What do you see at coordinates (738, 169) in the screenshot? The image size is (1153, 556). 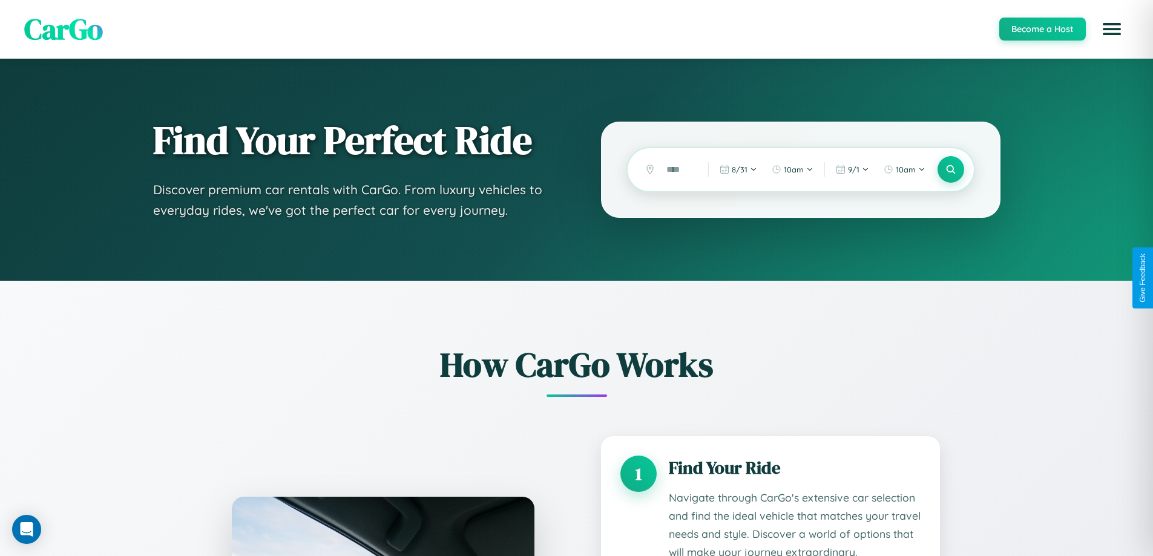 I see `button: 8/31` at bounding box center [738, 169].